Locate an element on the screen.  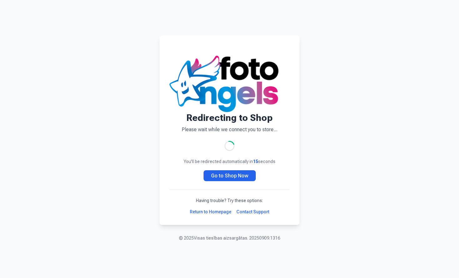
p: You'll be redirected automatically in seconds is located at coordinates (229, 162).